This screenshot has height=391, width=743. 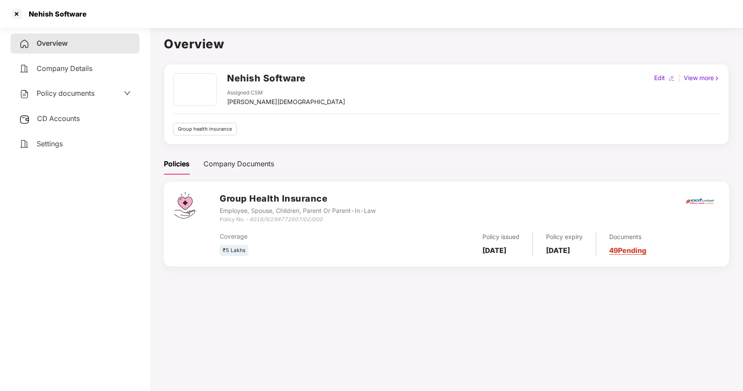 What do you see at coordinates (286, 93) in the screenshot?
I see `div: Assigned CSM` at bounding box center [286, 93].